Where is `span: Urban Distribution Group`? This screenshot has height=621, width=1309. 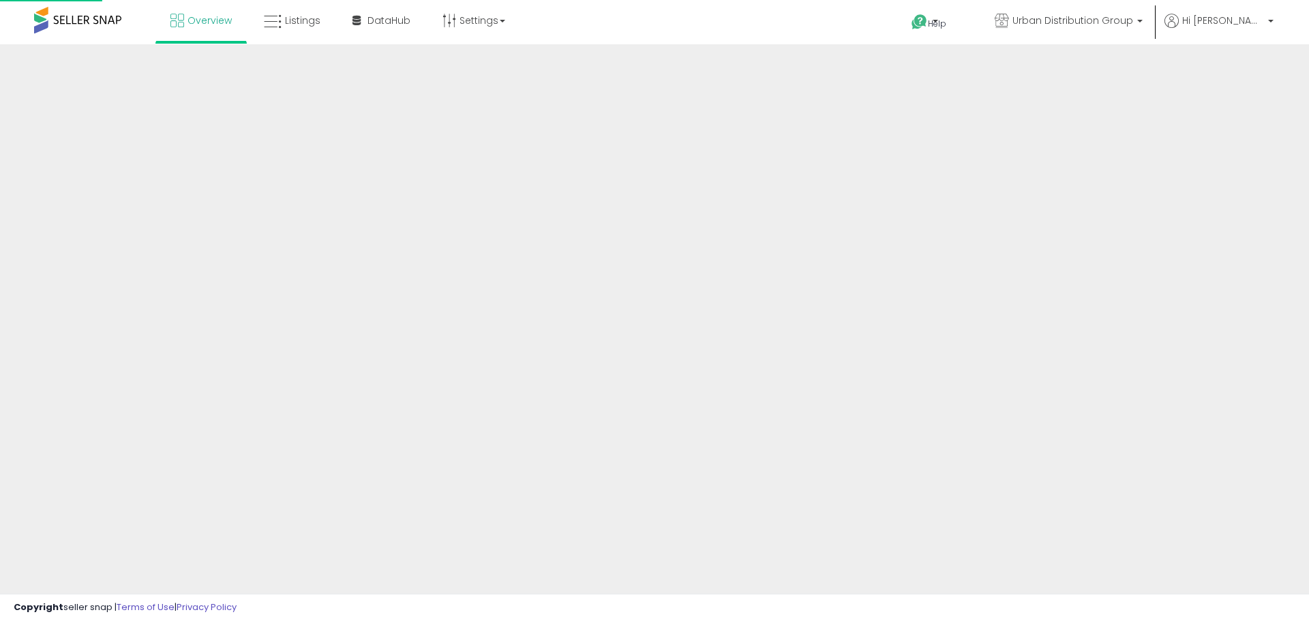 span: Urban Distribution Group is located at coordinates (1072, 20).